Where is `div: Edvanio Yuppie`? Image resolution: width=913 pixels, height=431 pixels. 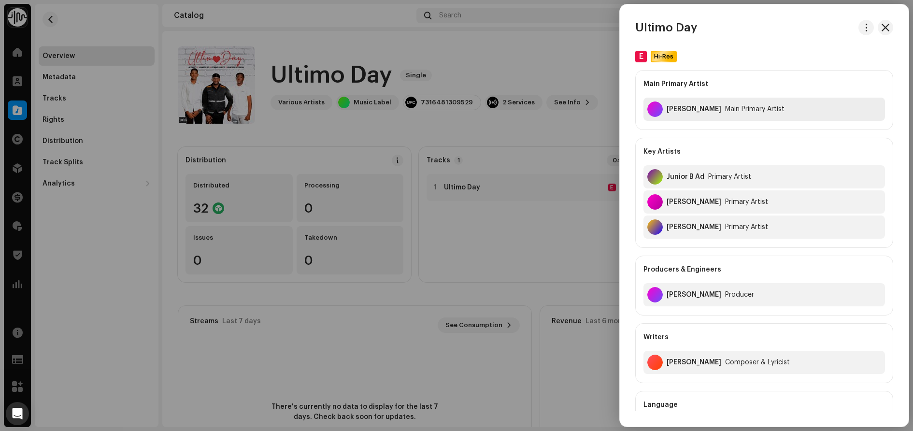 div: Edvanio Yuppie is located at coordinates (694, 202).